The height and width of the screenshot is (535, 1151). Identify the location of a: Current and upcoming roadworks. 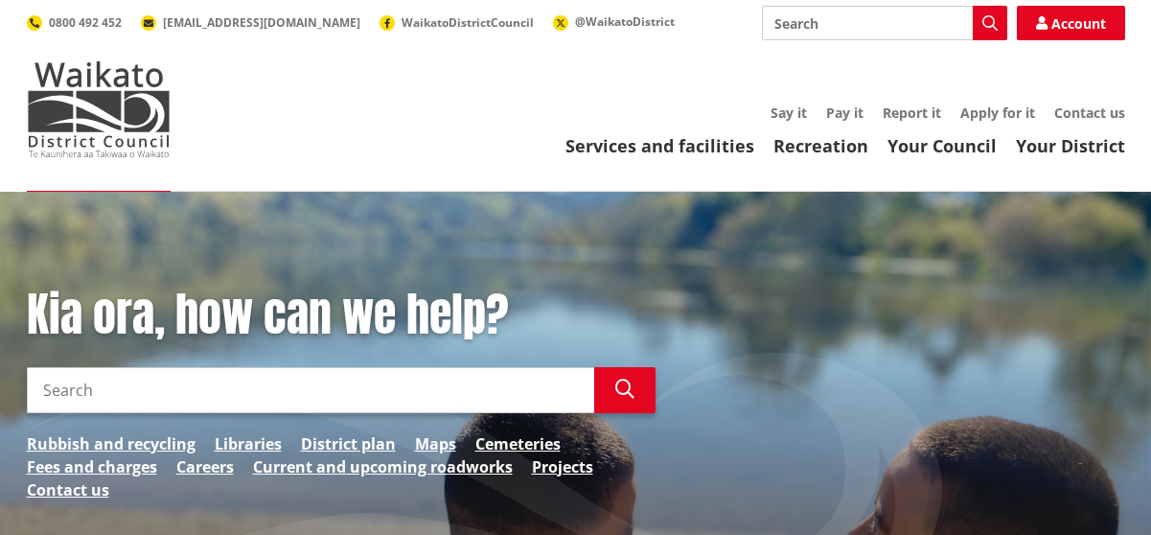
(383, 467).